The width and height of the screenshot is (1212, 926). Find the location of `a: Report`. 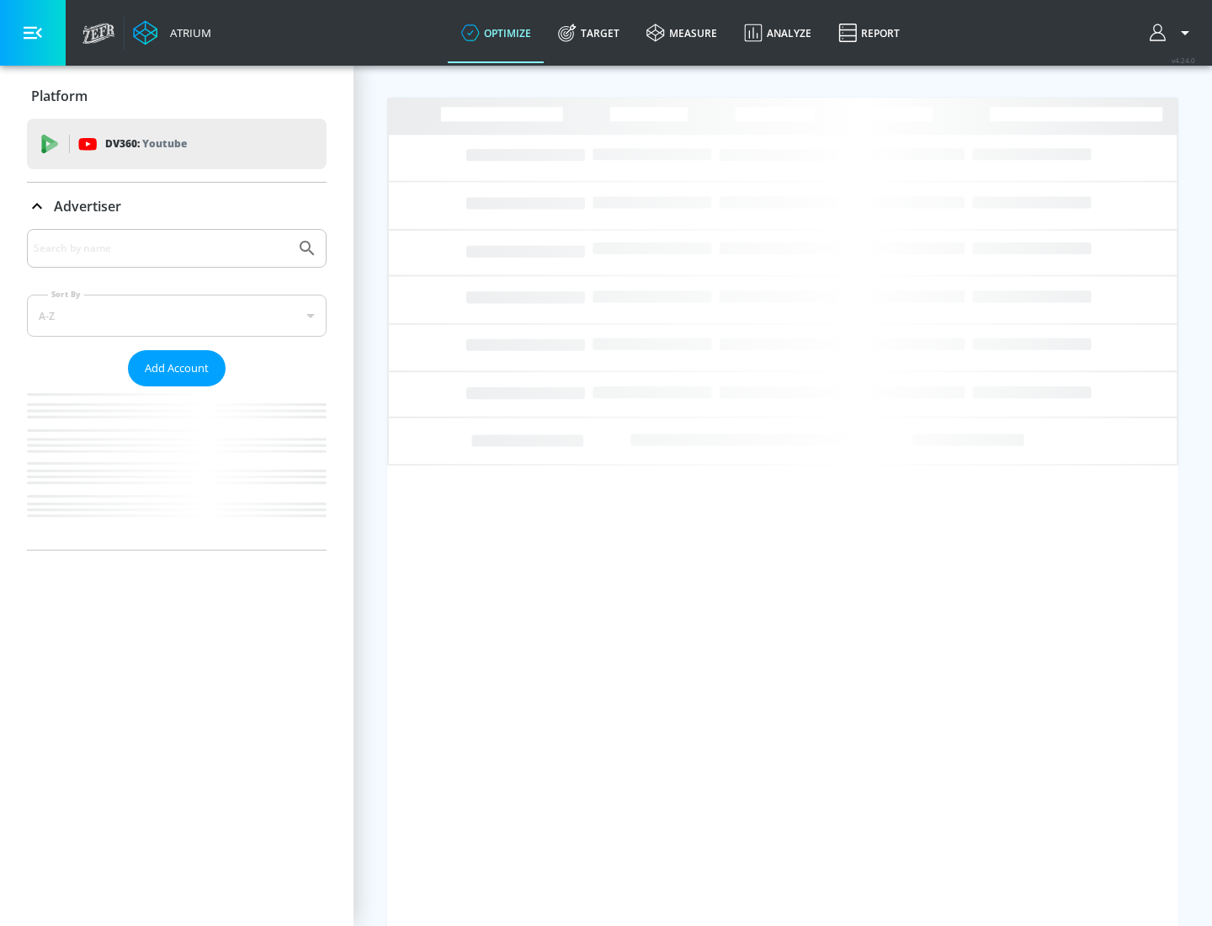

a: Report is located at coordinates (869, 33).